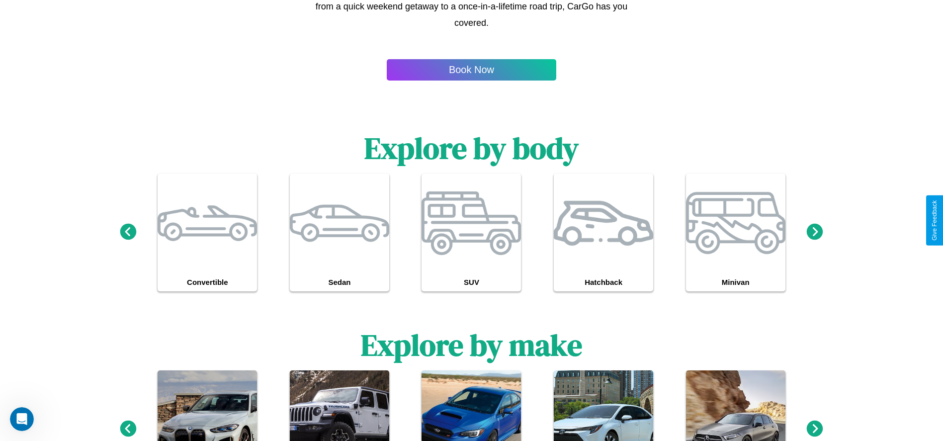 Image resolution: width=943 pixels, height=441 pixels. I want to click on div: Give Feedback, so click(934, 220).